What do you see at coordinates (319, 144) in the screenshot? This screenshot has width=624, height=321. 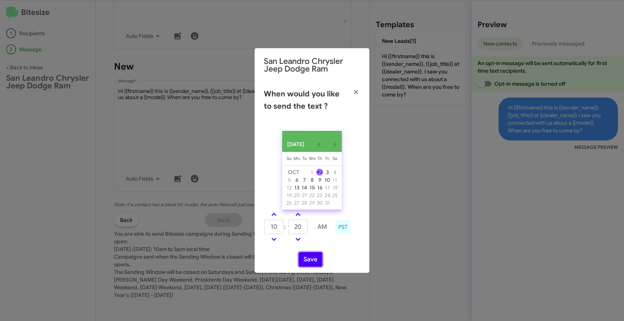 I see `button: Previous month` at bounding box center [319, 144].